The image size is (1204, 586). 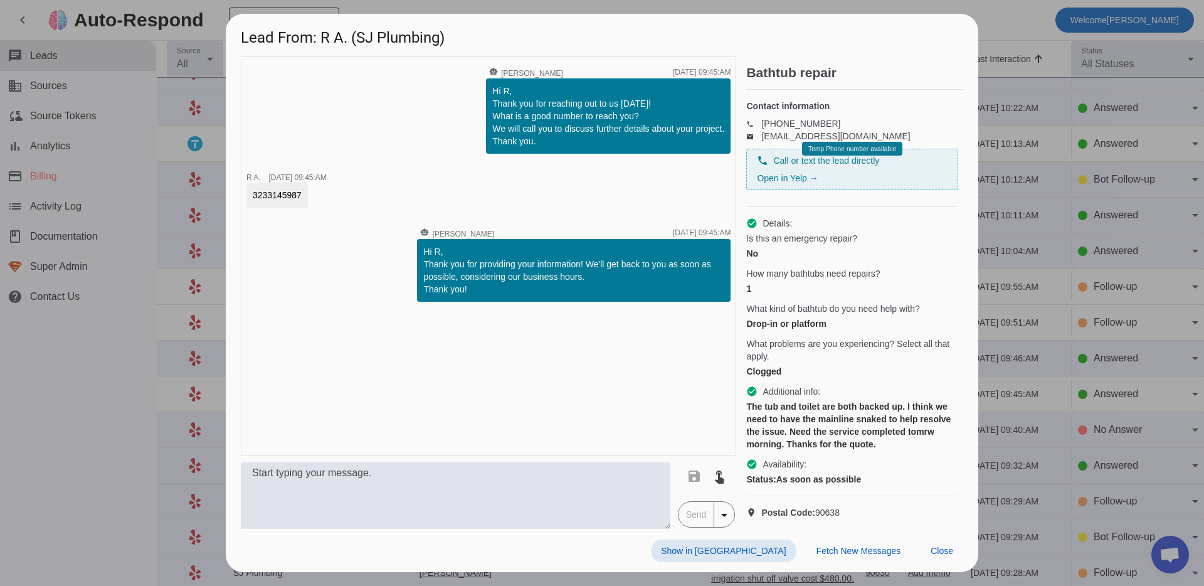 What do you see at coordinates (852, 371) in the screenshot?
I see `div: Clogged` at bounding box center [852, 371].